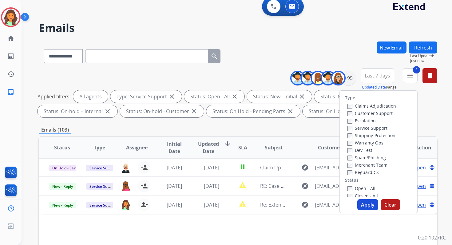  I want to click on button: Last 7 days, so click(377, 76).